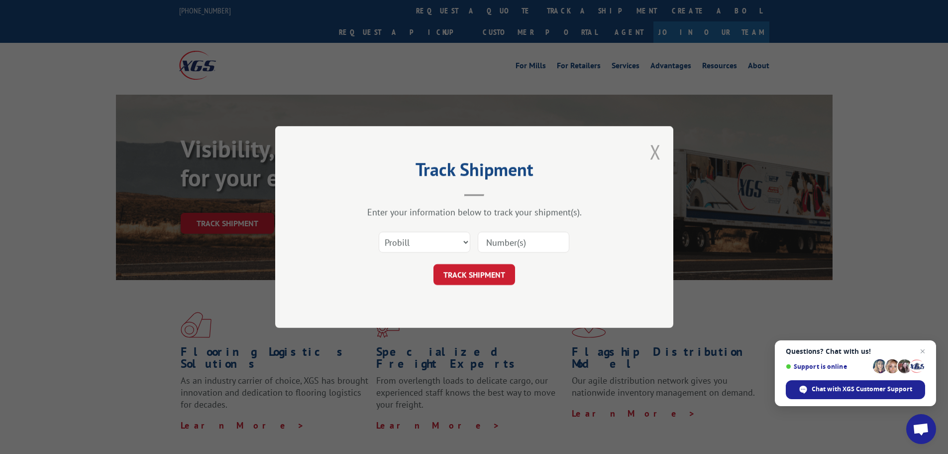 This screenshot has width=948, height=454. Describe the element at coordinates (474, 172) in the screenshot. I see `h2: Track Shipment` at that location.